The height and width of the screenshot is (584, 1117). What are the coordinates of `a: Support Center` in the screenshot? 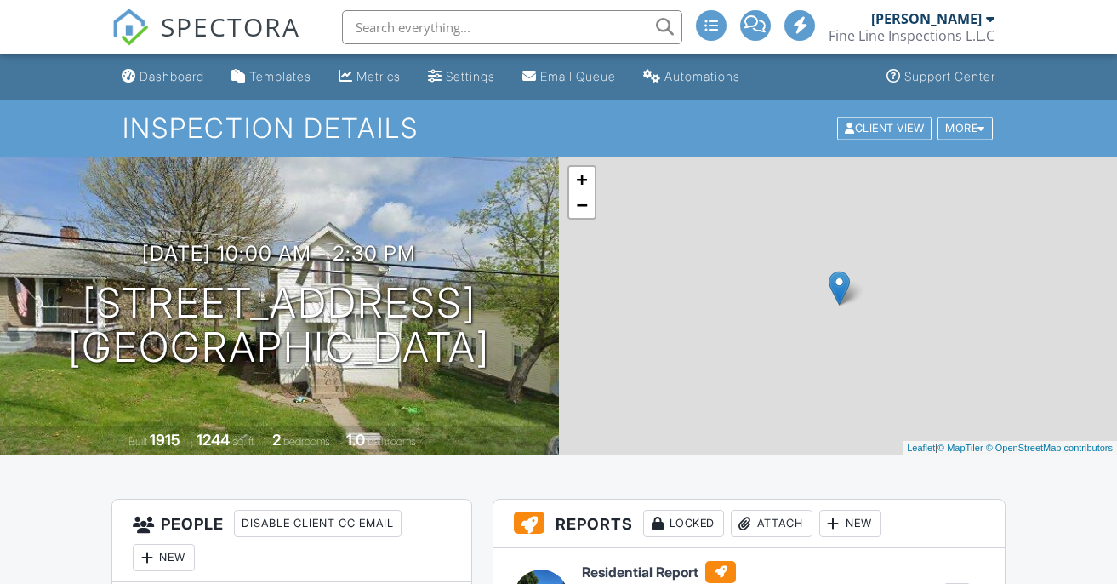 It's located at (941, 77).